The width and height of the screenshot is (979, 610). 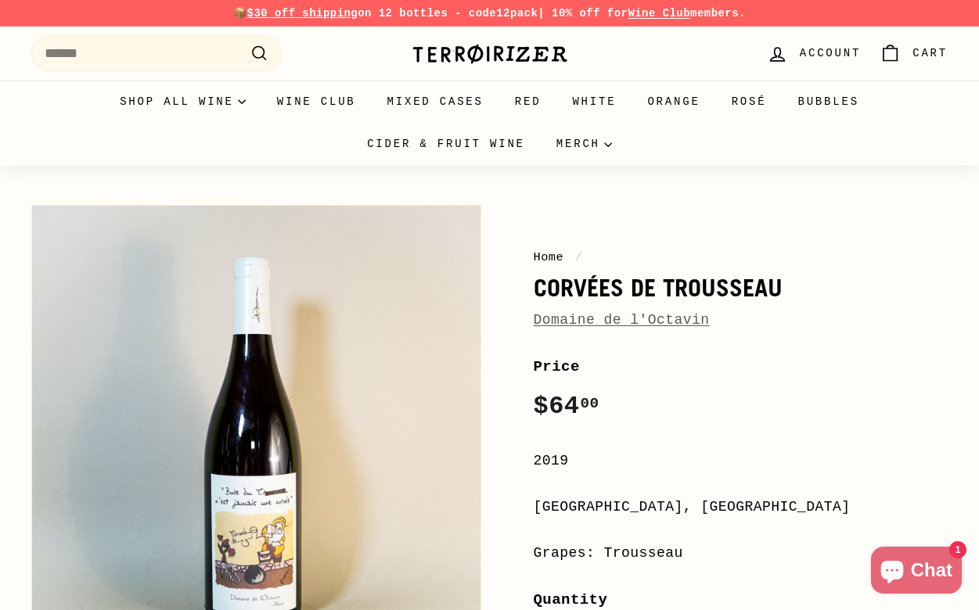 What do you see at coordinates (182, 102) in the screenshot?
I see `summary: Shop all wine` at bounding box center [182, 102].